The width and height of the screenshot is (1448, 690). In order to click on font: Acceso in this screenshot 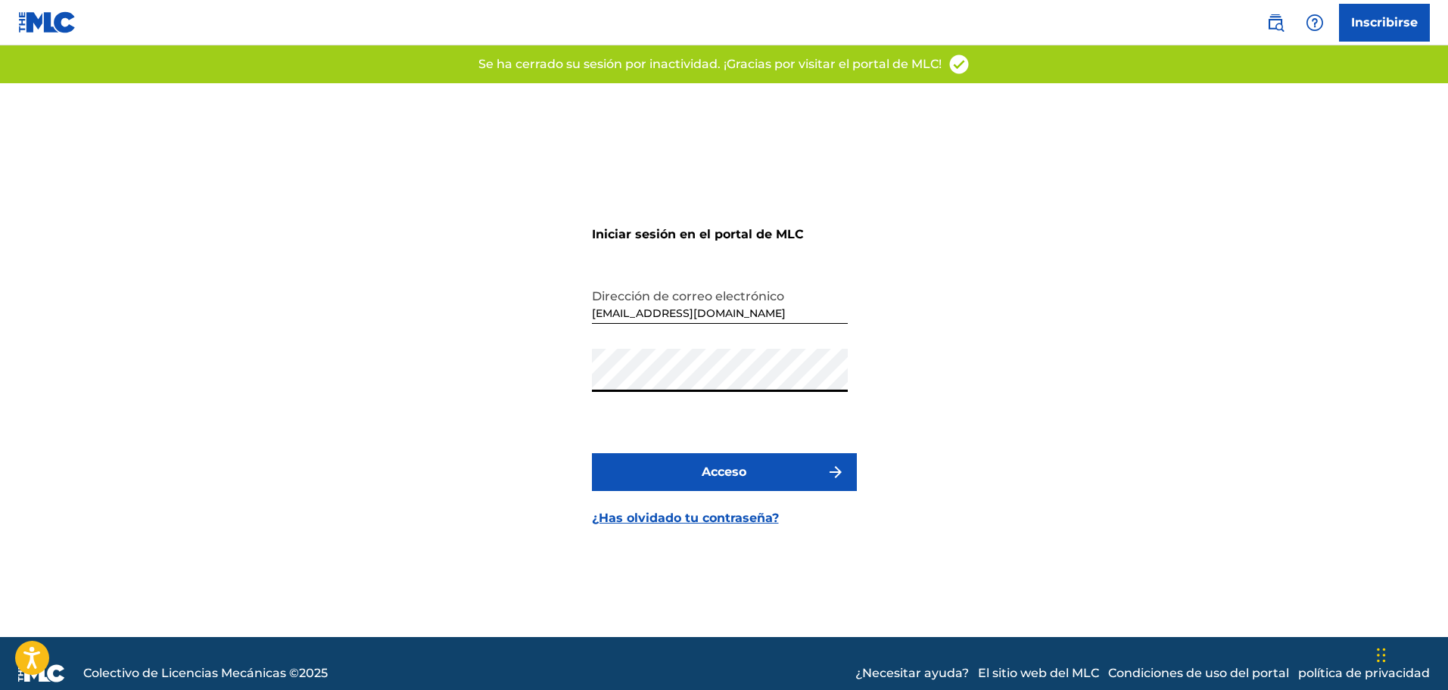, I will do `click(723, 471)`.